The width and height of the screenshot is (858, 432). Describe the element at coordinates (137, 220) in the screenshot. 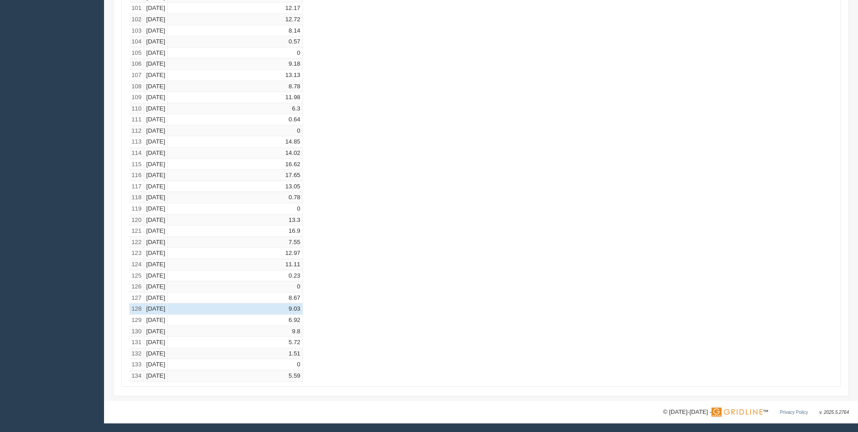

I see `td: 120` at that location.